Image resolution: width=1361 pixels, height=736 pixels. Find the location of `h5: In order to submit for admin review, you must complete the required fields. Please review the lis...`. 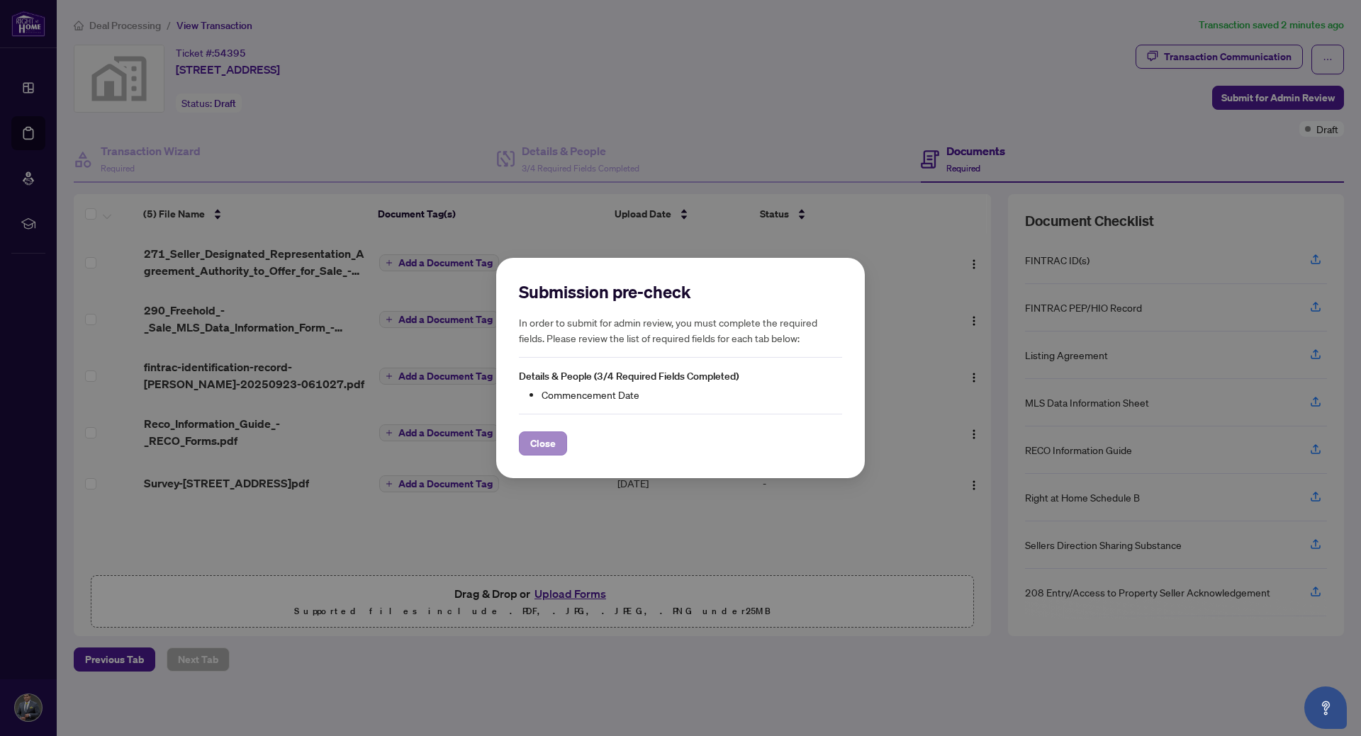

h5: In order to submit for admin review, you must complete the required fields. Please review the lis... is located at coordinates (680, 330).